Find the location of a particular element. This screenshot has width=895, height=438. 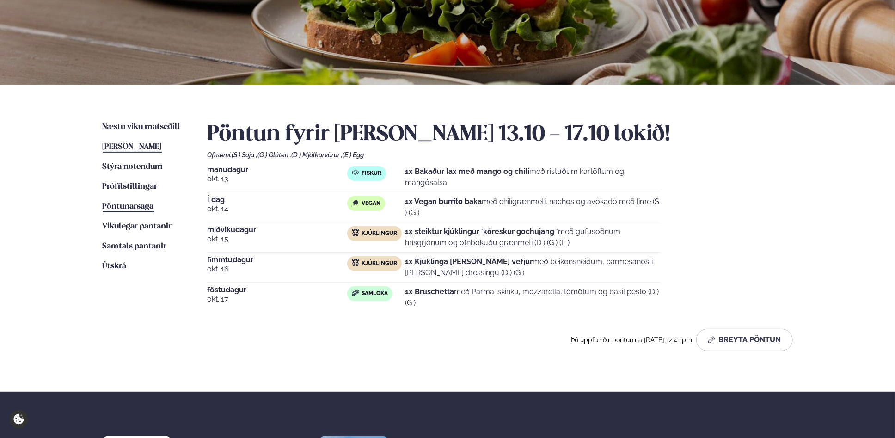

a: Vikulegar pantanir is located at coordinates (137, 227).